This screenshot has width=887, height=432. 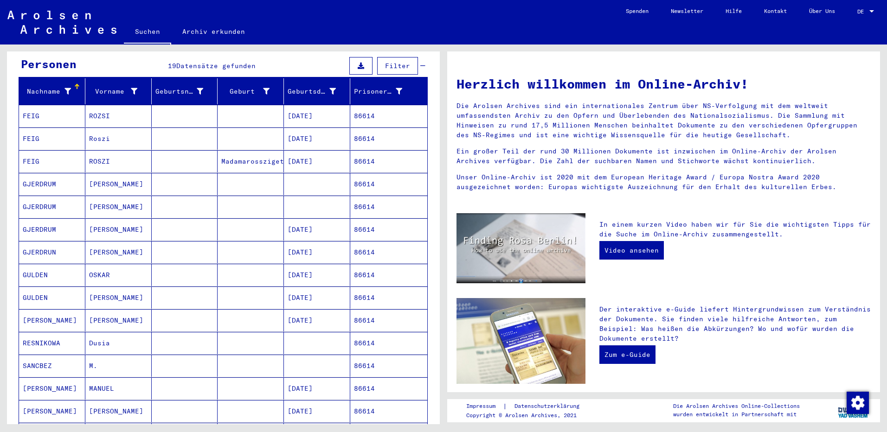 I want to click on p: Die Arolsen Archives Online-Collections, so click(x=736, y=406).